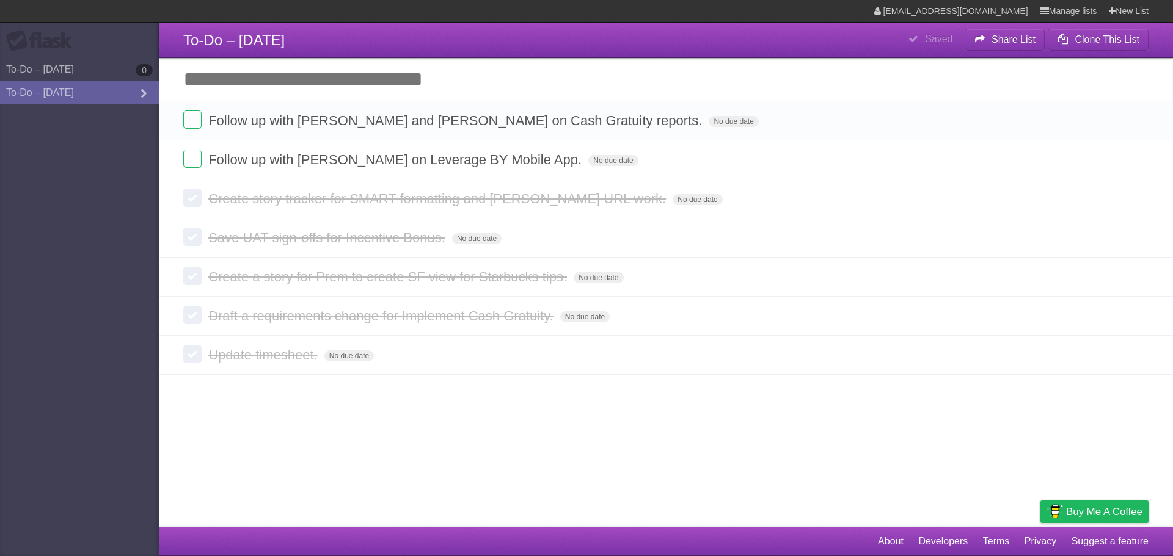 Image resolution: width=1173 pixels, height=556 pixels. Describe the element at coordinates (1107, 39) in the screenshot. I see `b: Clone This List` at that location.